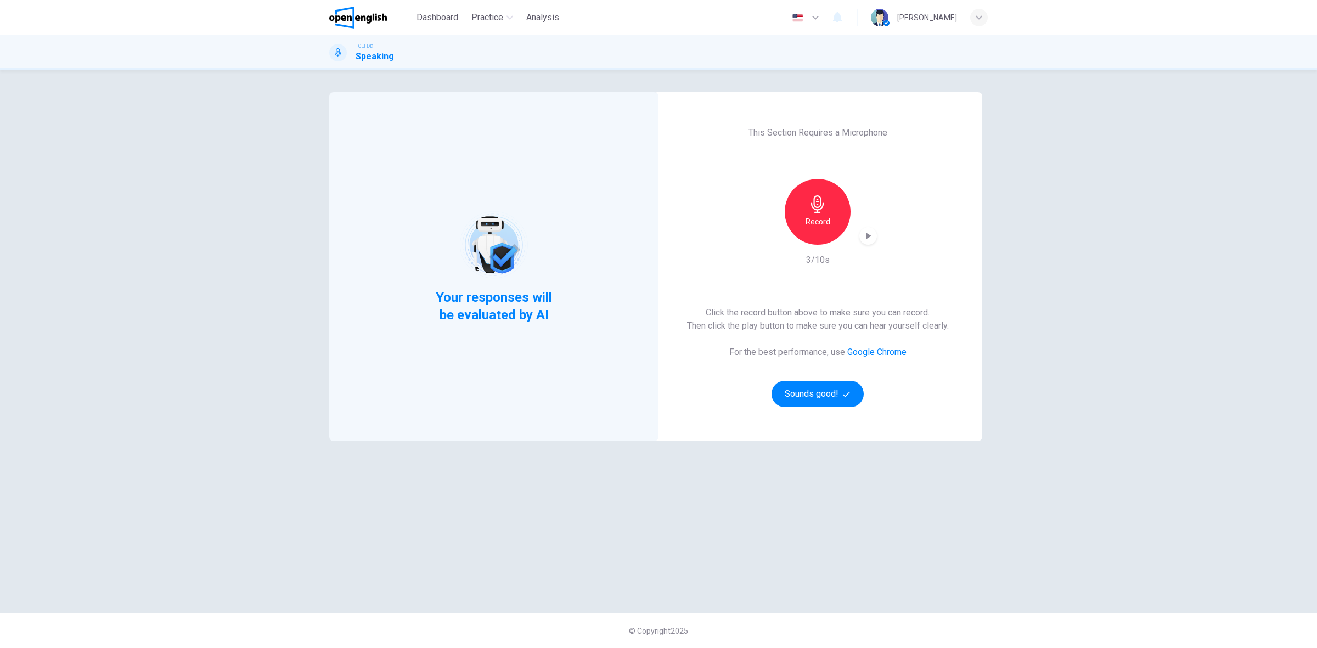  Describe the element at coordinates (371, 18) in the screenshot. I see `a: OpenEnglish logo` at that location.